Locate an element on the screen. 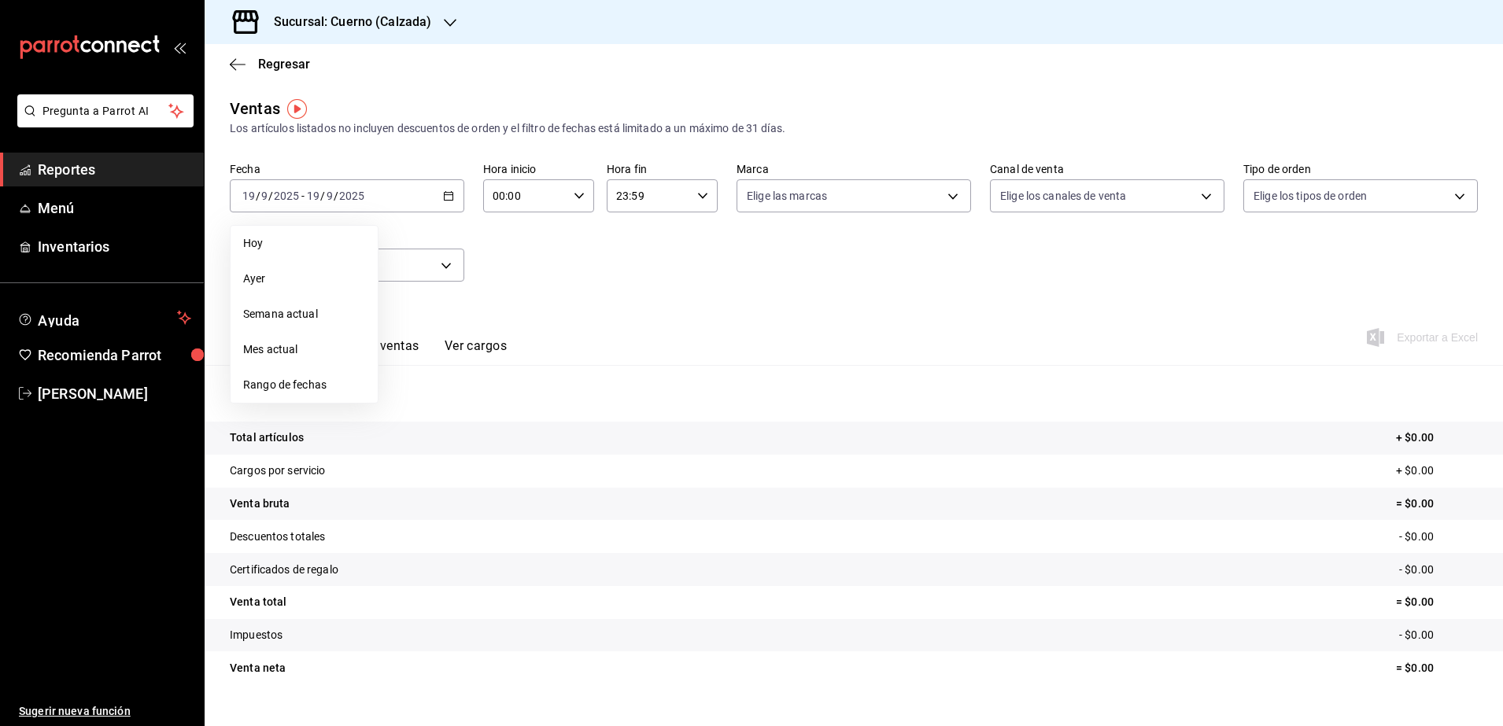  span: Reportes is located at coordinates (114, 169).